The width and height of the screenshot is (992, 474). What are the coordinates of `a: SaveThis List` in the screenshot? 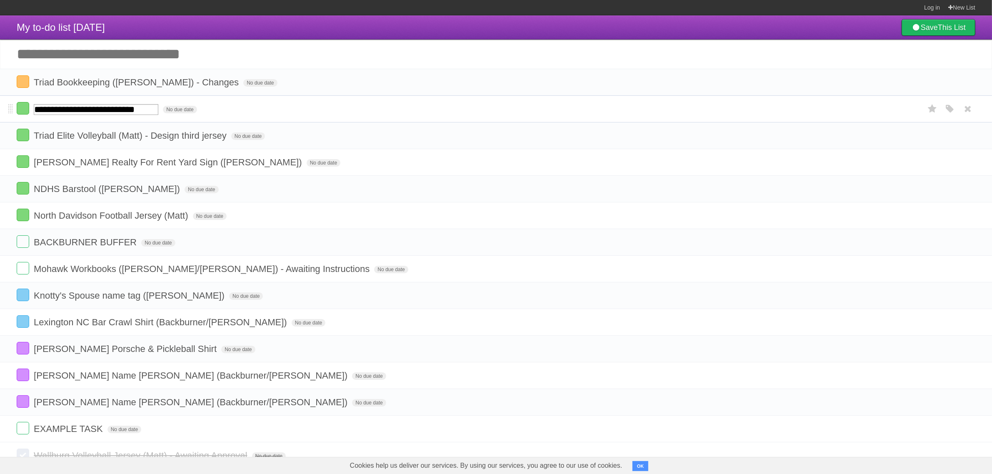 It's located at (939, 28).